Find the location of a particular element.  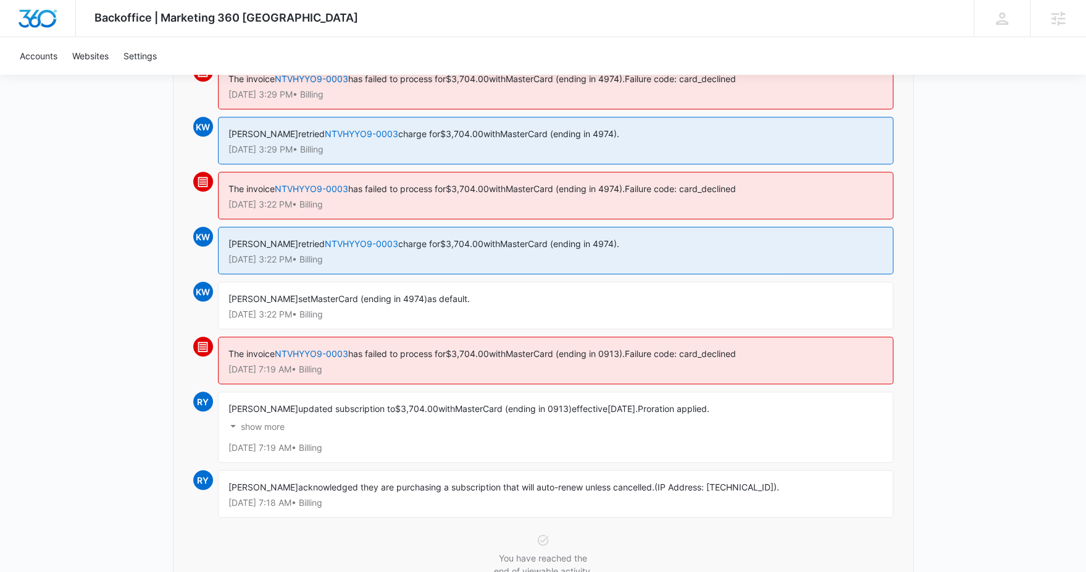

span: MasterCard (ending in 0913) is located at coordinates (513, 408).